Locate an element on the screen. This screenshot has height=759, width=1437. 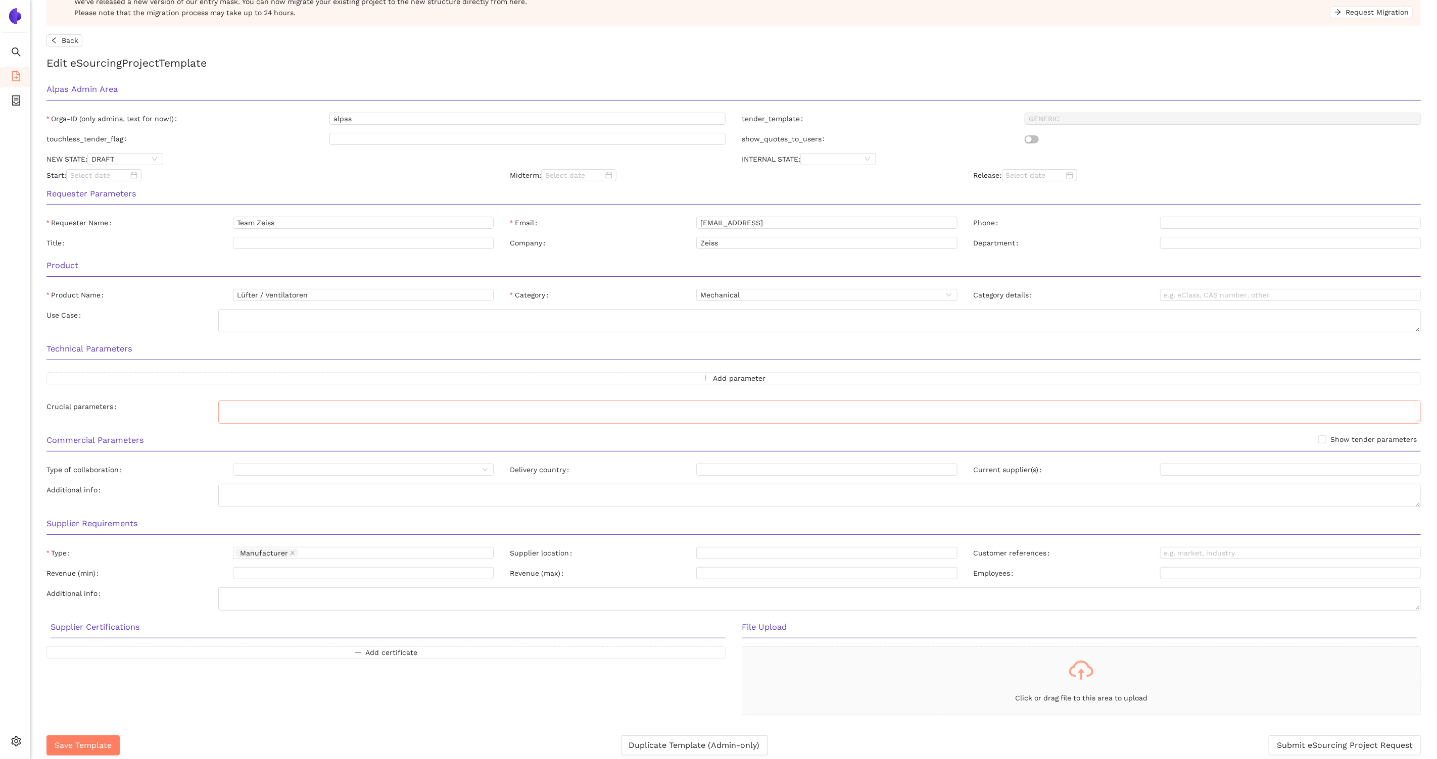
input: Category details is located at coordinates (1290, 295).